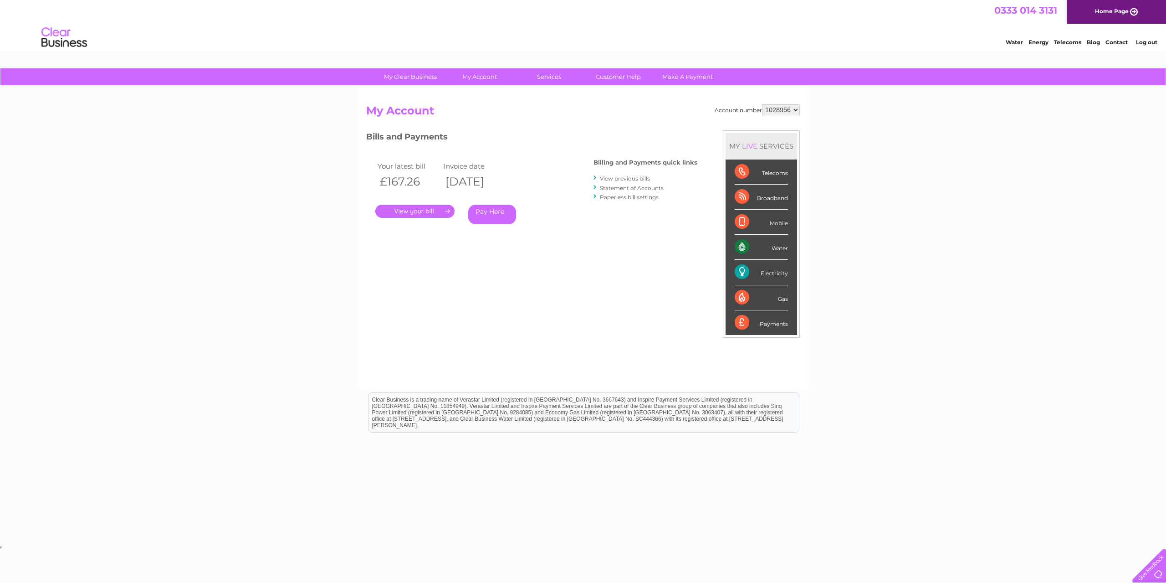 This screenshot has height=583, width=1166. What do you see at coordinates (480, 77) in the screenshot?
I see `a: My Account` at bounding box center [480, 77].